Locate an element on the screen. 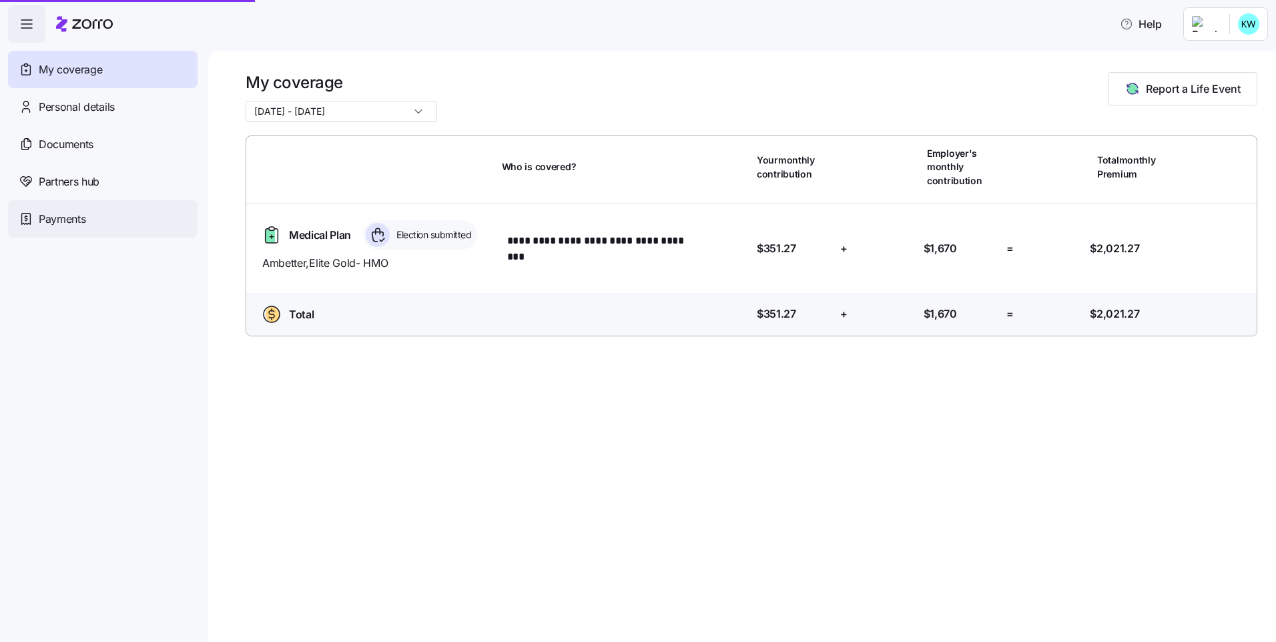 This screenshot has width=1276, height=642. h1: My coverage is located at coordinates (341, 82).